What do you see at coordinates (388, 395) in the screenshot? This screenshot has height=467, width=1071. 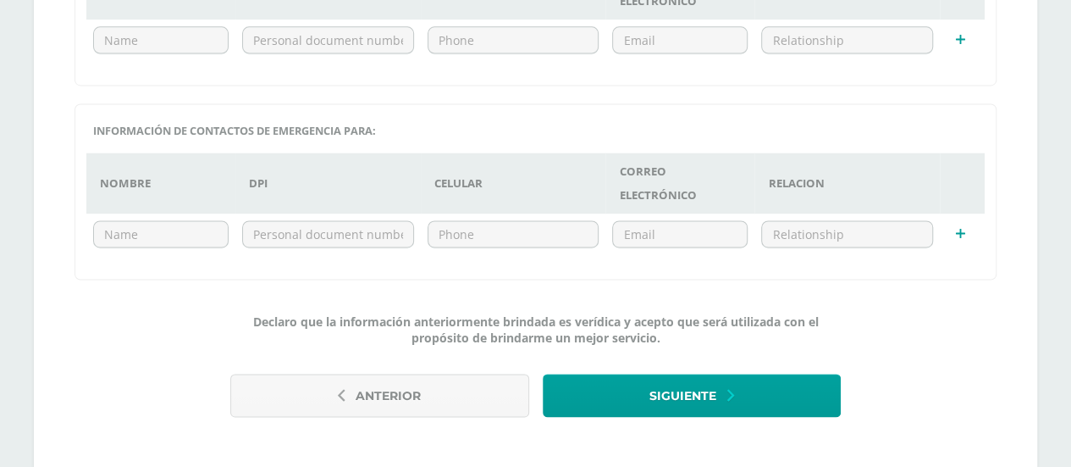 I see `span: Anterior` at bounding box center [388, 395].